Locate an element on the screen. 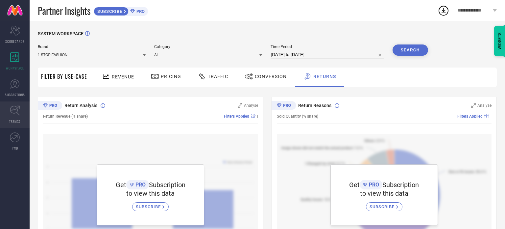 The image size is (505, 229). div: Open download list is located at coordinates (444, 11).